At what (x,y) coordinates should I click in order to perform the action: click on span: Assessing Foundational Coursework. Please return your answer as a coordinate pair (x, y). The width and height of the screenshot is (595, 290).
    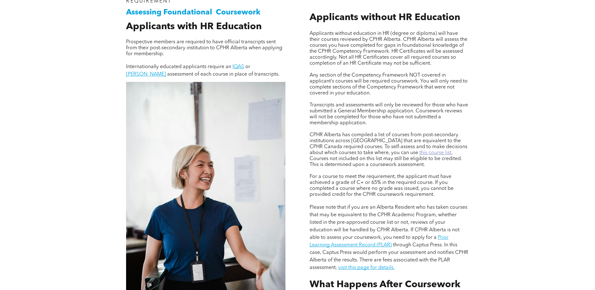
    Looking at the image, I should click on (193, 13).